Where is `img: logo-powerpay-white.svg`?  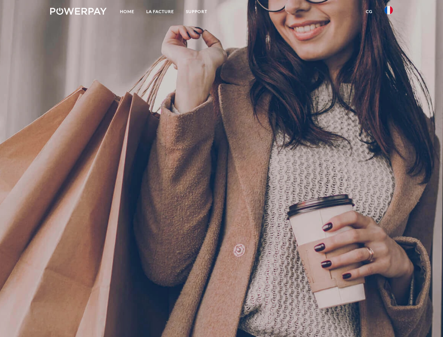
img: logo-powerpay-white.svg is located at coordinates (78, 11).